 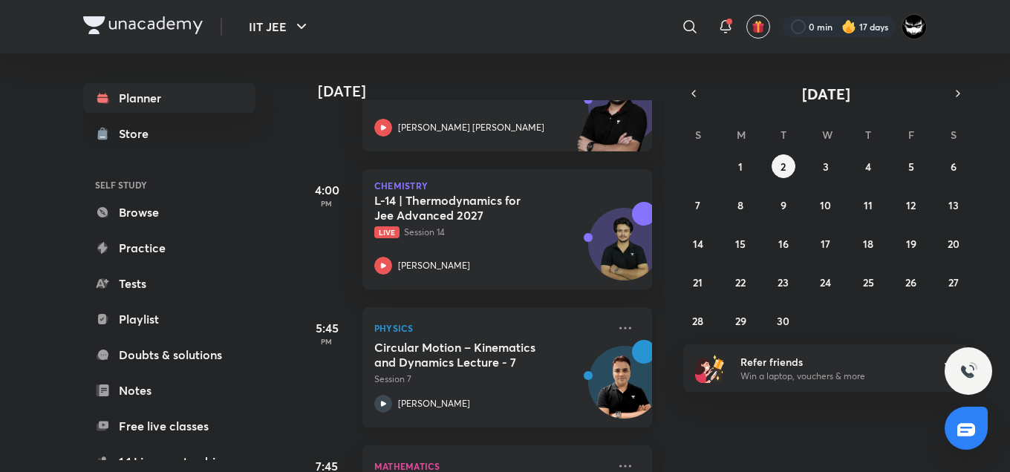 What do you see at coordinates (466, 208) in the screenshot?
I see `h5: L-14 | Thermodynamics for Jee Advanced 2027` at bounding box center [466, 208].